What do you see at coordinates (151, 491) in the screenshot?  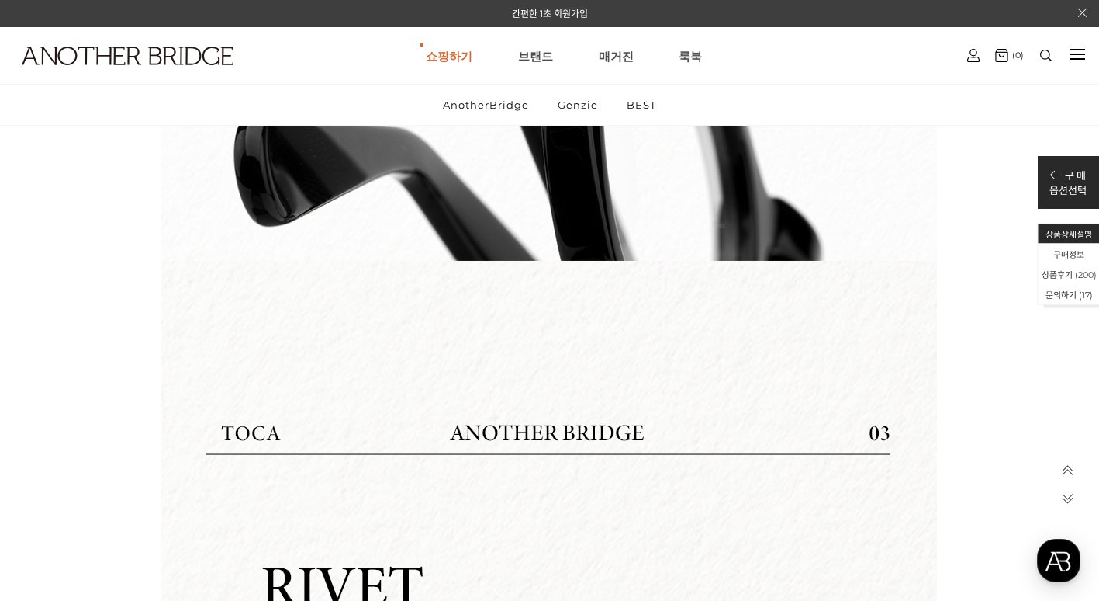 I see `a: 대화` at bounding box center [151, 491].